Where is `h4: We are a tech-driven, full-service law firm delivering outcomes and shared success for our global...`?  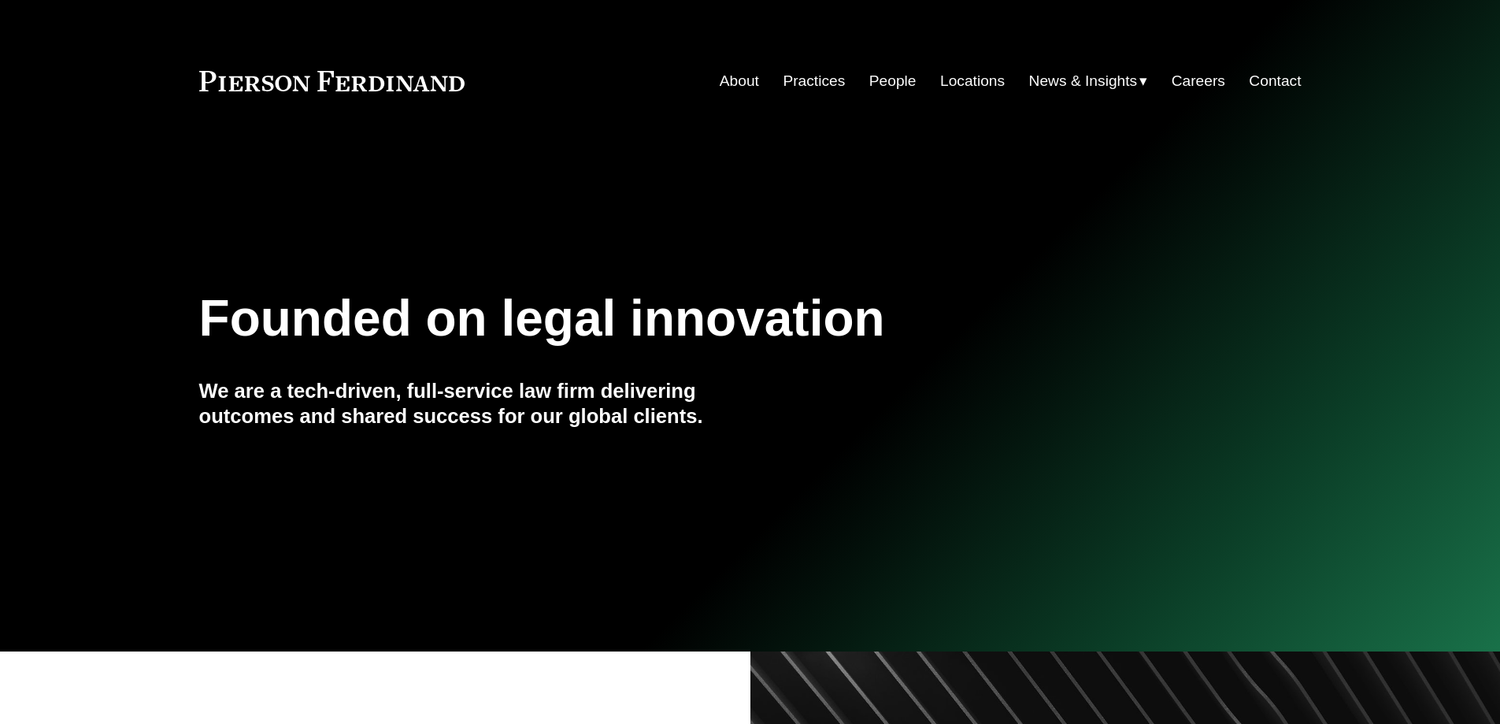 h4: We are a tech-driven, full-service law firm delivering outcomes and shared success for our global... is located at coordinates (475, 403).